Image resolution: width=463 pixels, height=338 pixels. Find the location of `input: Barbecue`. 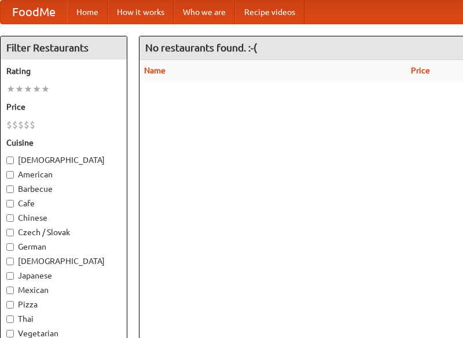

input: Barbecue is located at coordinates (10, 189).